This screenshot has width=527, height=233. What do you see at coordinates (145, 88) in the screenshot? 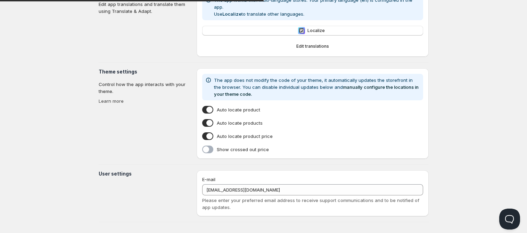
I see `p: Control how the app interacts with your theme.` at bounding box center [145, 88].